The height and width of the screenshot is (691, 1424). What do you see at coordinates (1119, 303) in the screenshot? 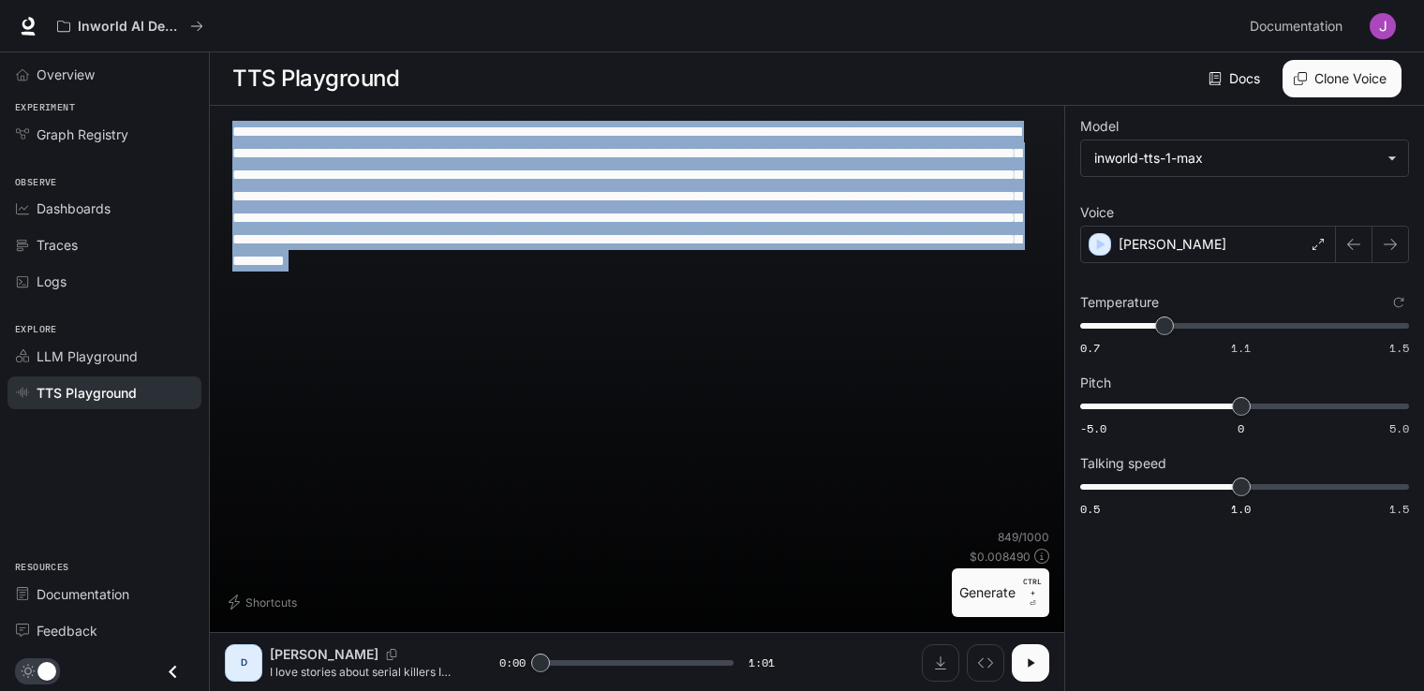
I see `p: Temperature` at bounding box center [1119, 303].